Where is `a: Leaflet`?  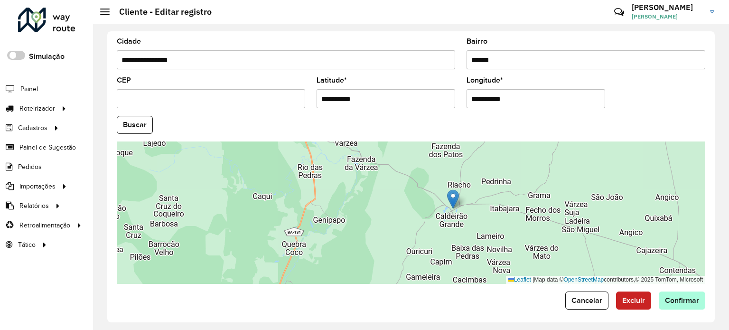 a: Leaflet is located at coordinates (520, 280).